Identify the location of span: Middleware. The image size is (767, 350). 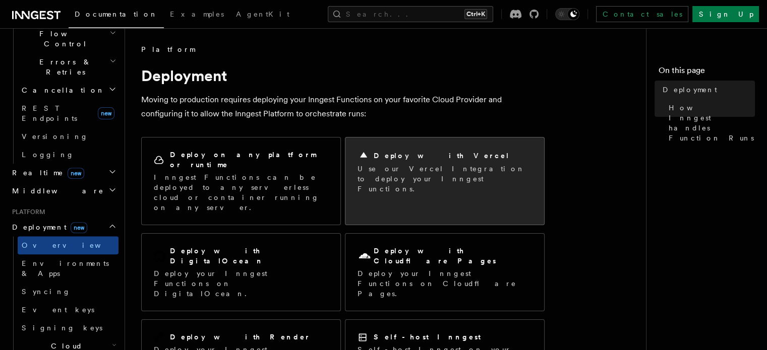
(56, 191).